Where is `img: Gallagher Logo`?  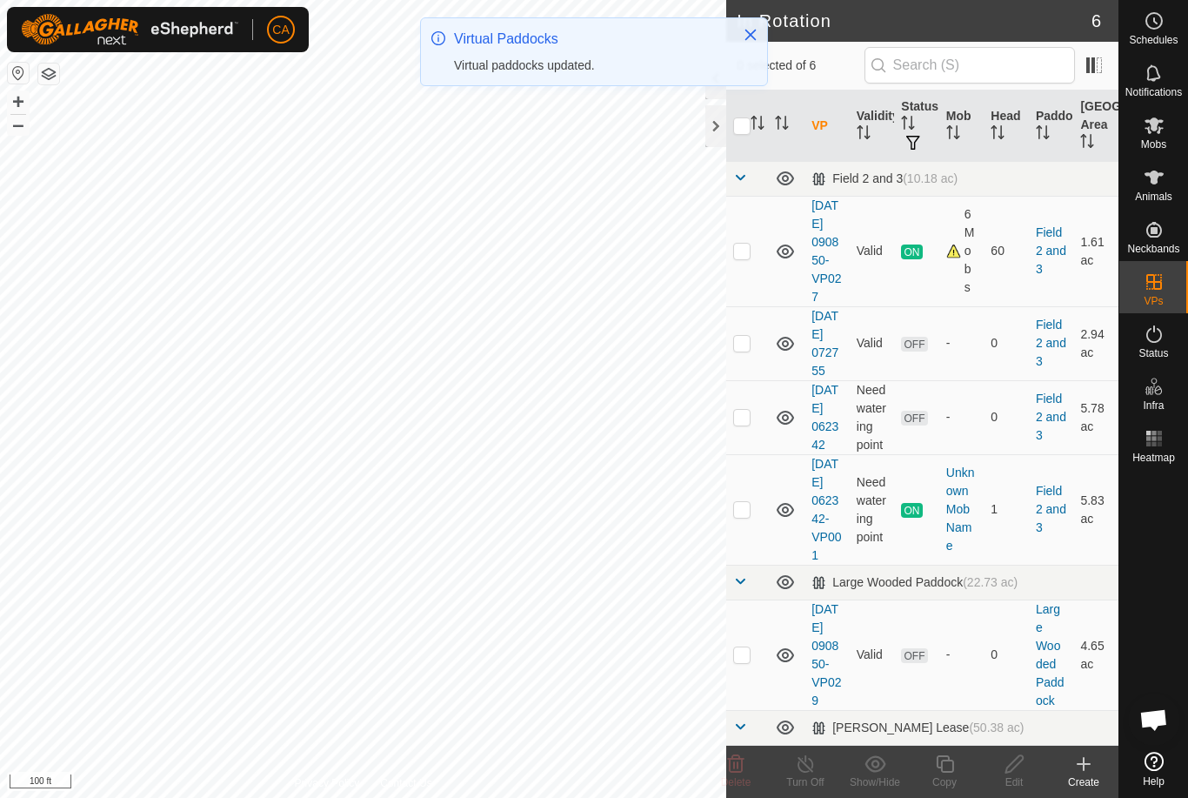 img: Gallagher Logo is located at coordinates (130, 30).